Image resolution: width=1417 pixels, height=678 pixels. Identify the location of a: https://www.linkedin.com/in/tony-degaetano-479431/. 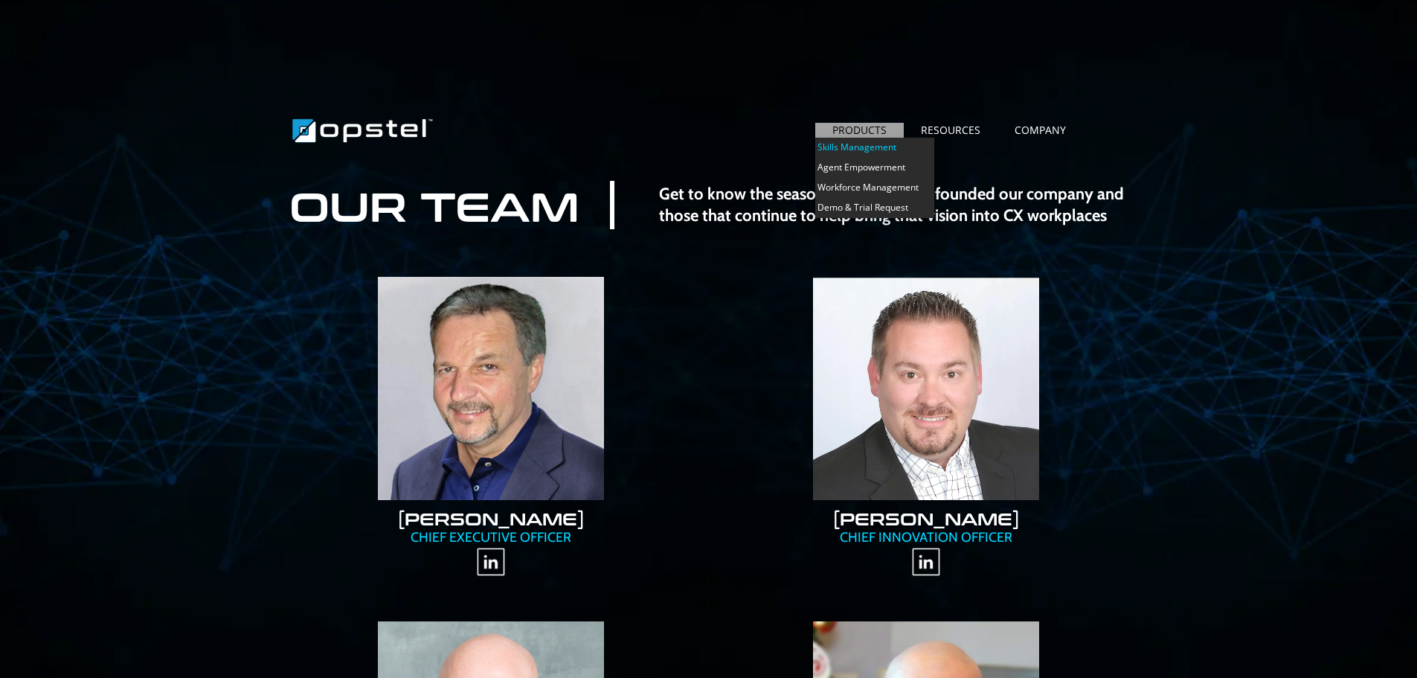
(491, 562).